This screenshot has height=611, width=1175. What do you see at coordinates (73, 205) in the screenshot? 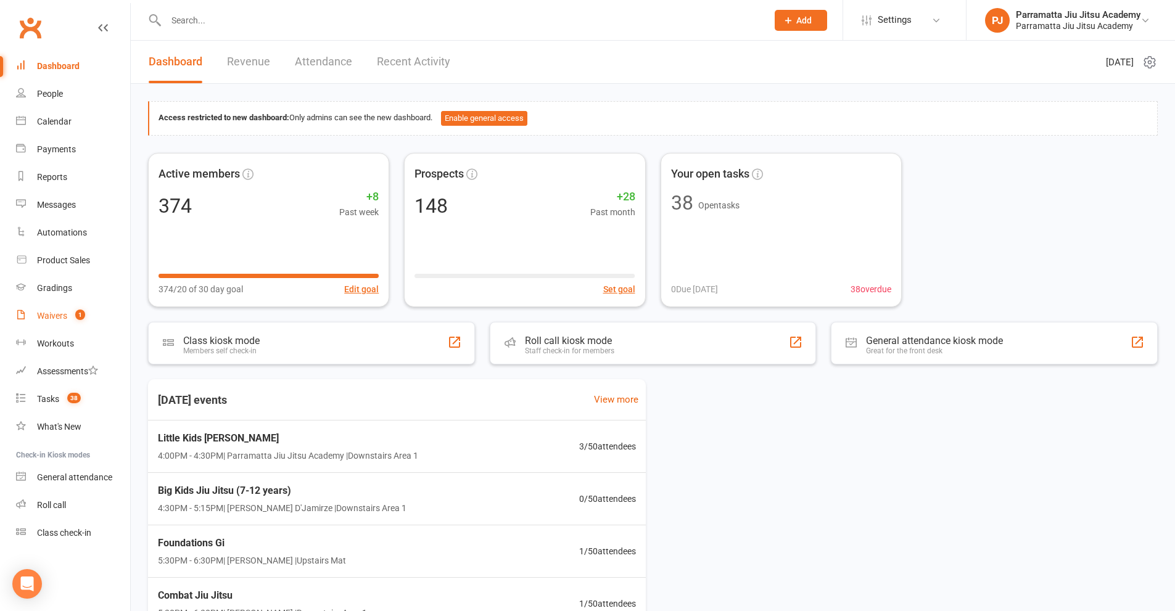
I see `a: Messages` at bounding box center [73, 205].